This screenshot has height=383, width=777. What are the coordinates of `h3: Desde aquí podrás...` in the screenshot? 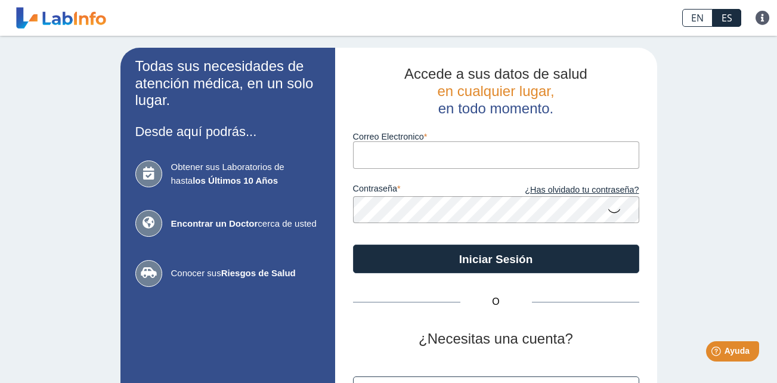 It's located at (228, 131).